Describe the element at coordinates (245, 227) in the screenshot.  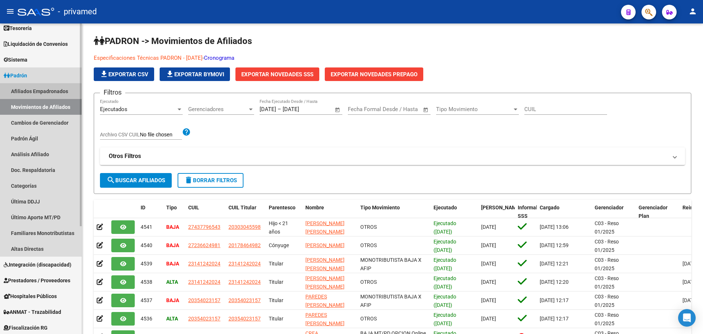
I see `span: 20303045598` at that location.